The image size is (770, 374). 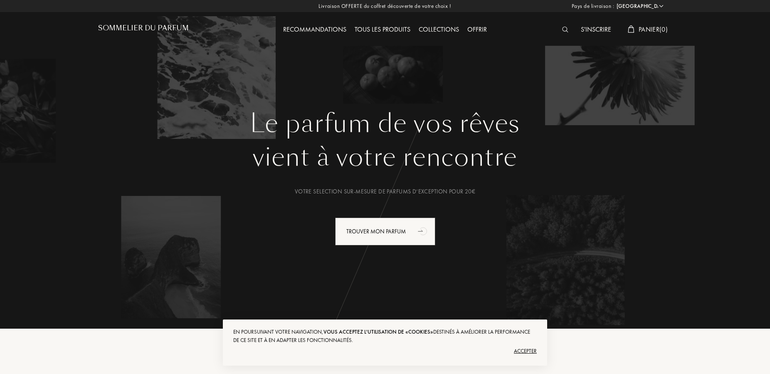 What do you see at coordinates (661, 6) in the screenshot?
I see `img: arrow_w.png` at bounding box center [661, 6].